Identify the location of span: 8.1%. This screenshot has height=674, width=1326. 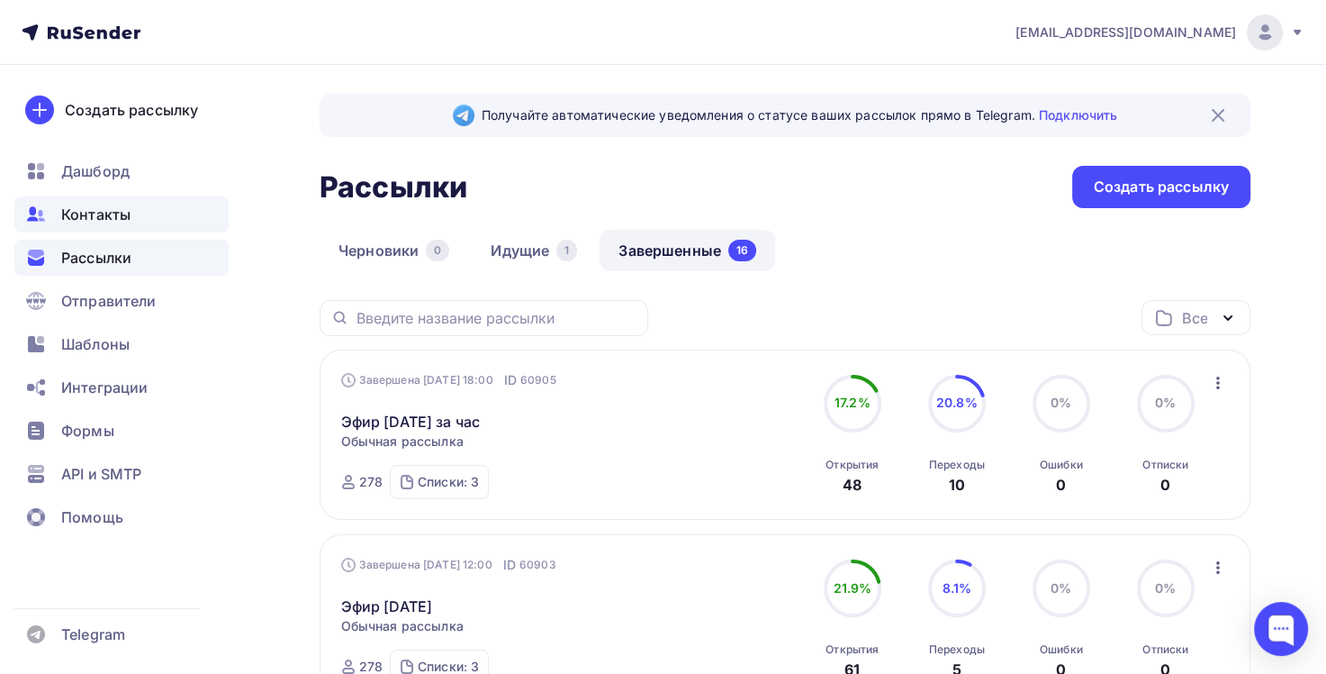
(956, 587).